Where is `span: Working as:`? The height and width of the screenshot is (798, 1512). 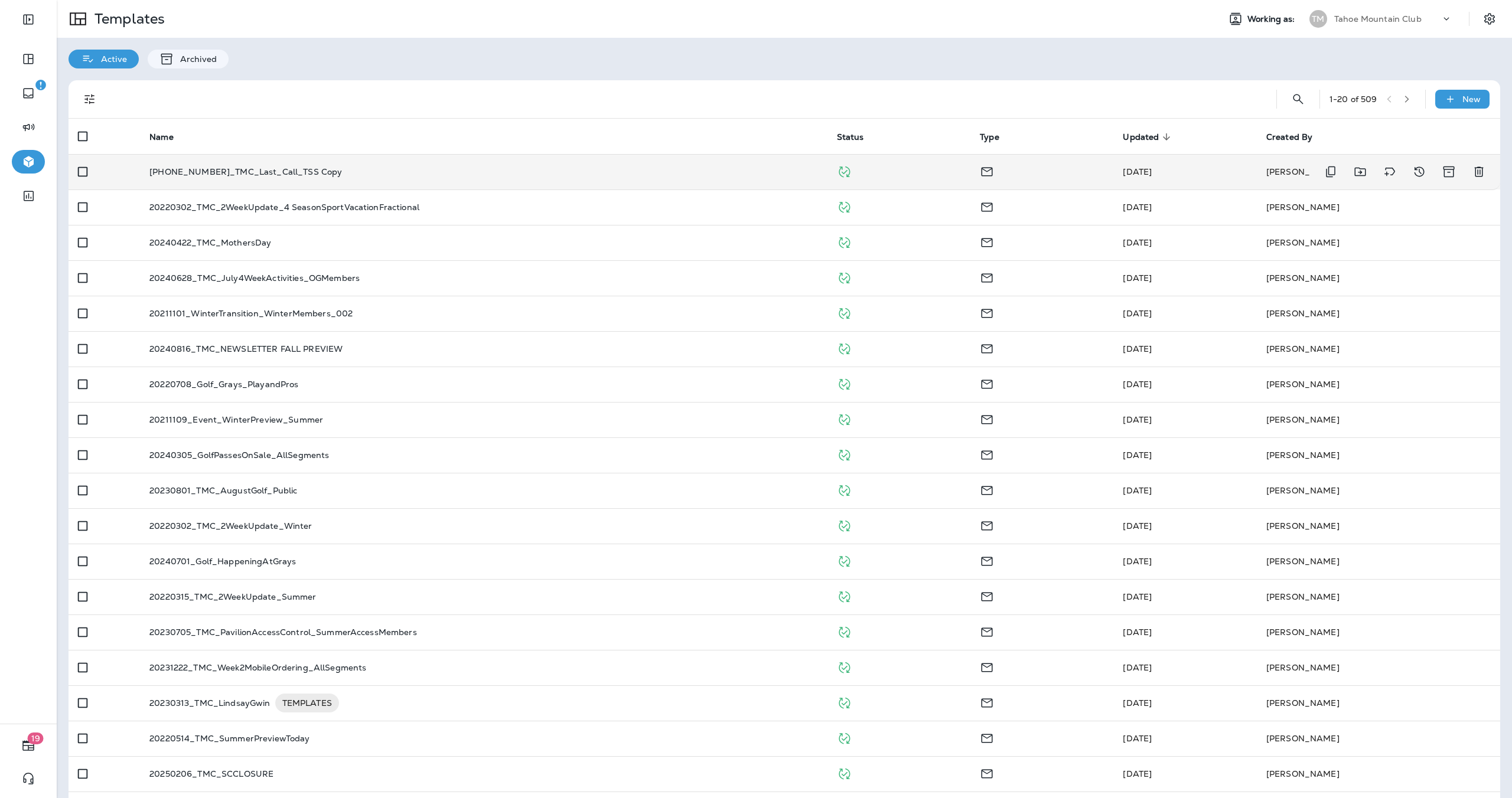
span: Working as: is located at coordinates (1273, 19).